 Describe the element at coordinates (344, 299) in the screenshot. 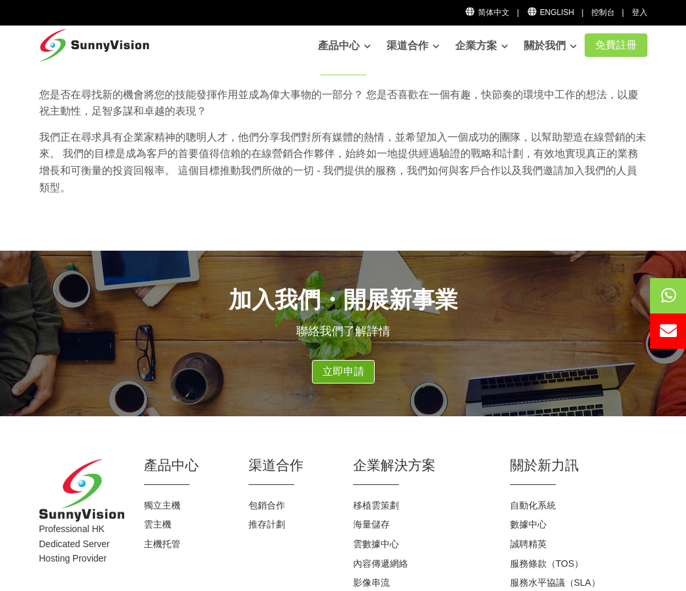

I see `h2: 加入我們・開展新事業` at that location.